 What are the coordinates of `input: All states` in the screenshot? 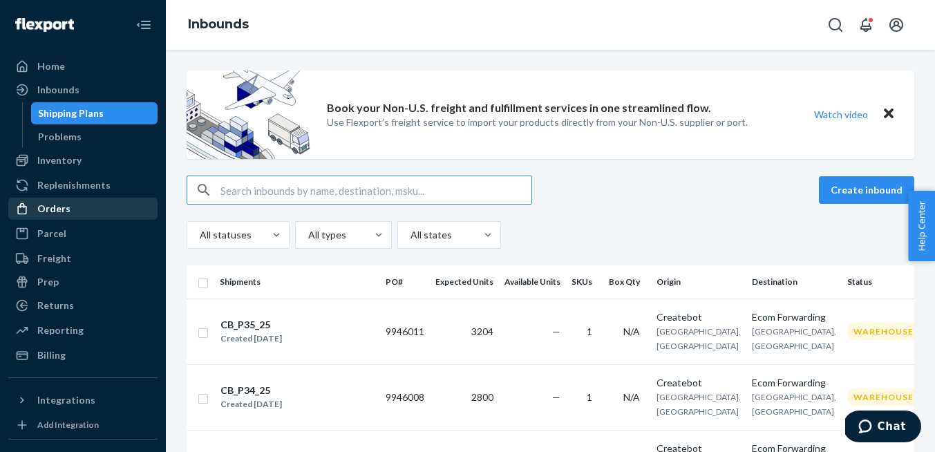 It's located at (410, 235).